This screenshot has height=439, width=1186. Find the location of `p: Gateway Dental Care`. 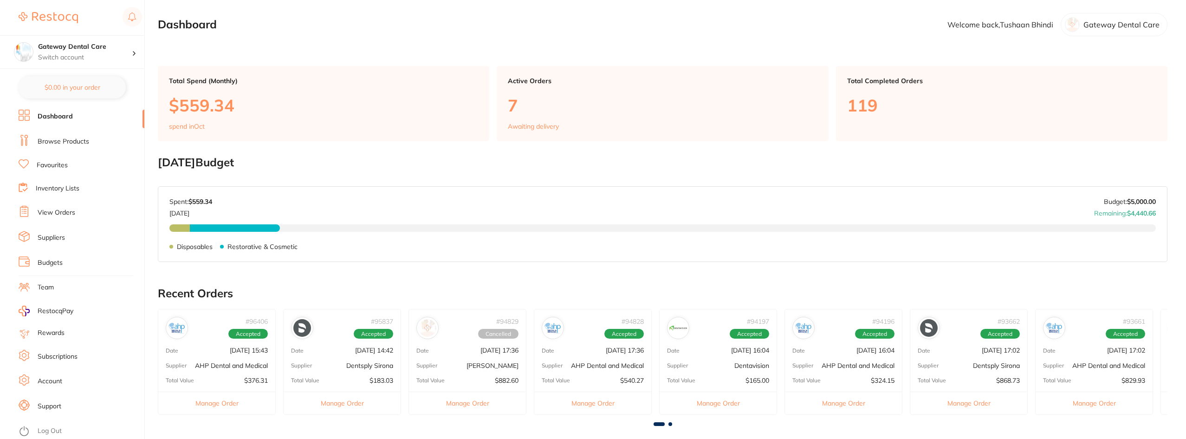

p: Gateway Dental Care is located at coordinates (1121, 25).